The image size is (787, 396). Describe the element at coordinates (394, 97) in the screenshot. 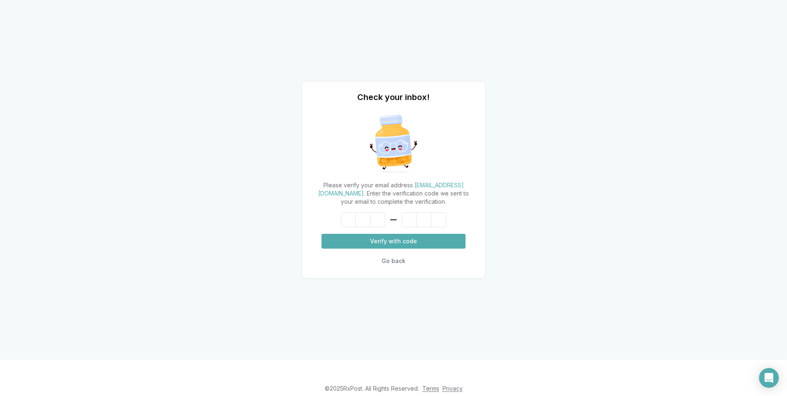

I see `h1: Check your inbox!` at that location.